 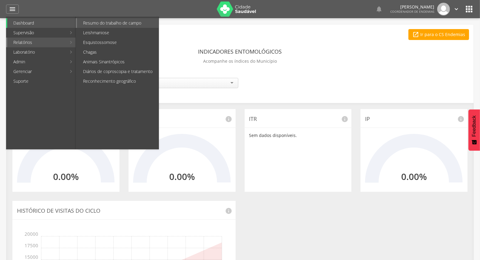 I want to click on a: Gerenciar, so click(x=37, y=72).